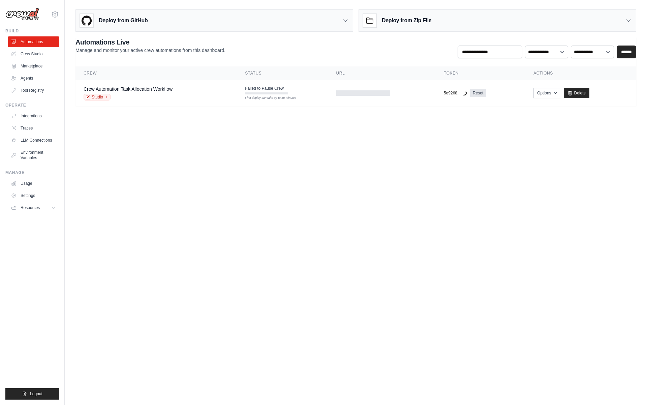 Image resolution: width=647 pixels, height=405 pixels. What do you see at coordinates (33, 195) in the screenshot?
I see `a: Settings` at bounding box center [33, 195].